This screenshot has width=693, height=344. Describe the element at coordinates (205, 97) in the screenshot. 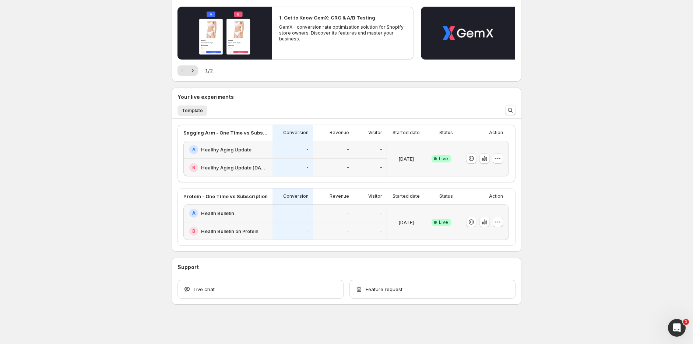

I see `h3: Your live experiments` at that location.